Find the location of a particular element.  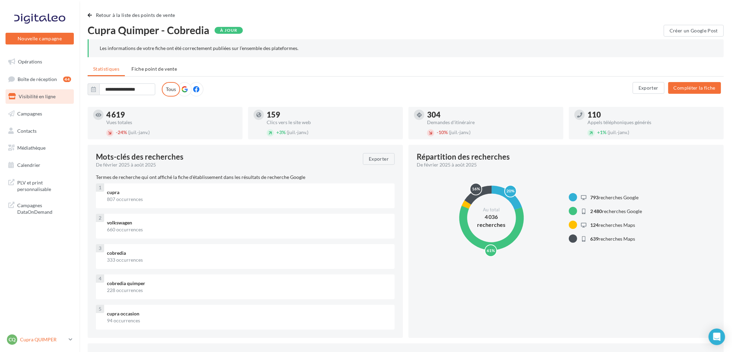

div: 660 occurrences is located at coordinates (248, 230).